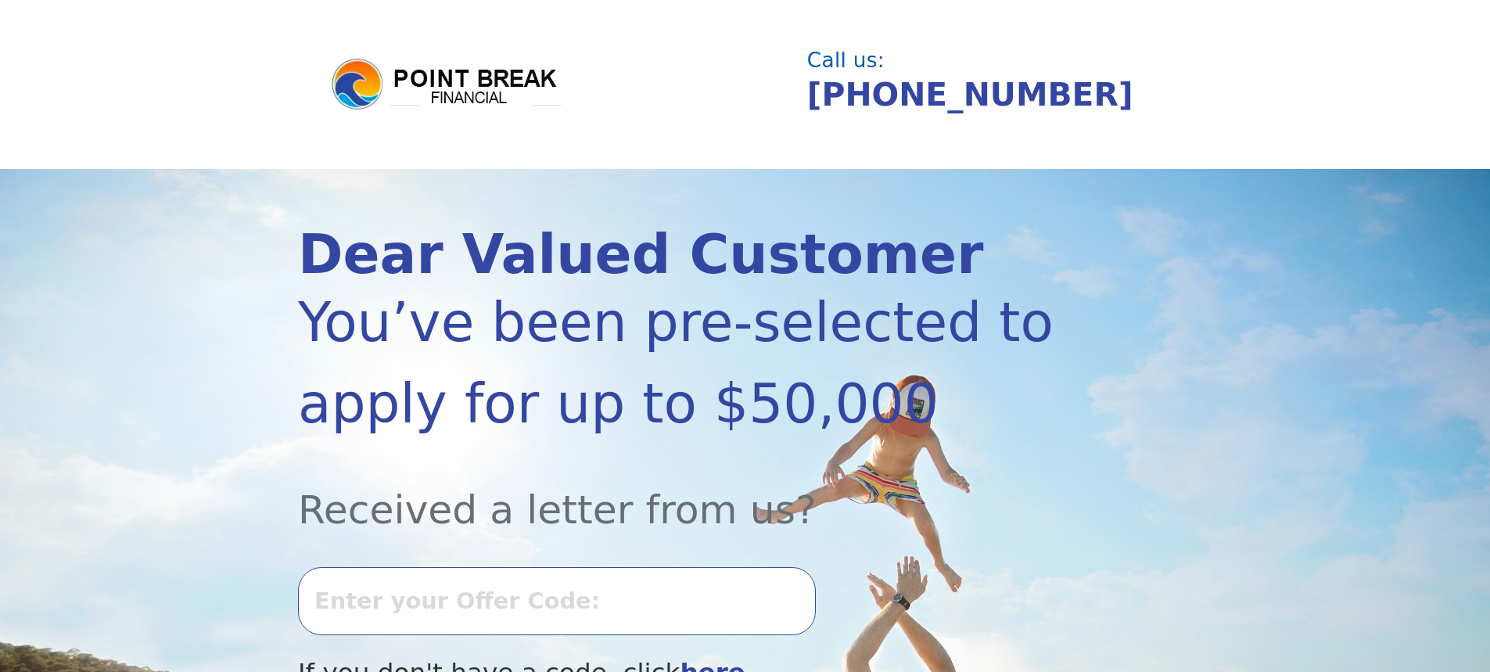 This screenshot has width=1490, height=672. Describe the element at coordinates (678, 491) in the screenshot. I see `div: Received a letter from us?` at that location.